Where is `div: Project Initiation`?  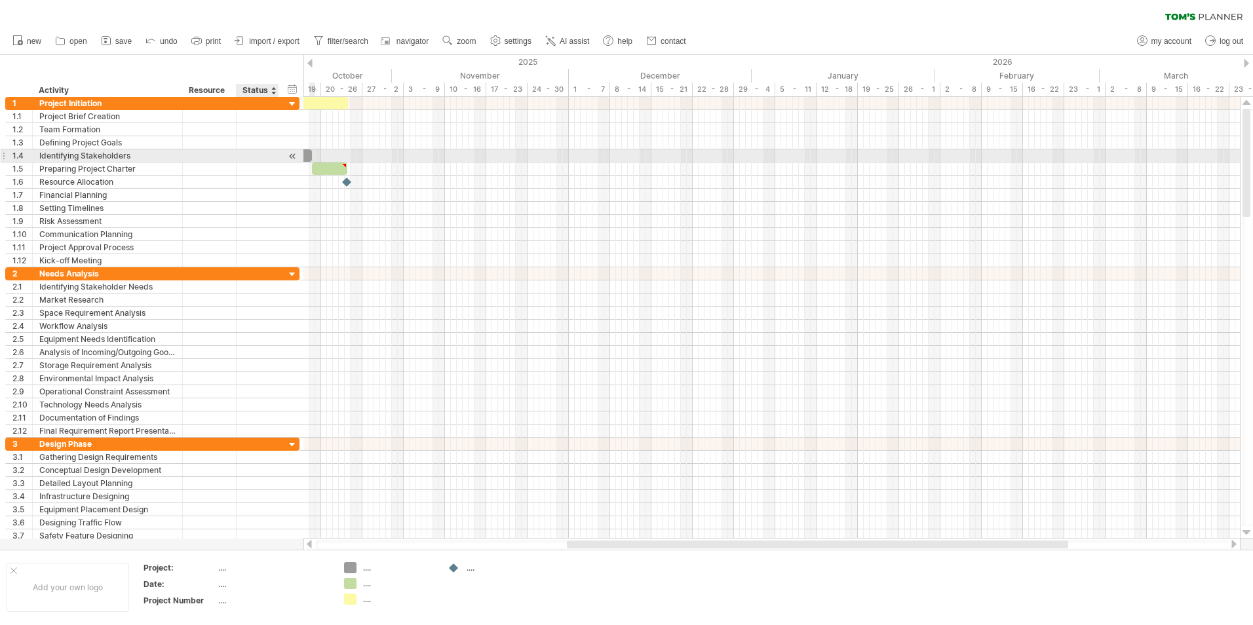 div: Project Initiation is located at coordinates (107, 103).